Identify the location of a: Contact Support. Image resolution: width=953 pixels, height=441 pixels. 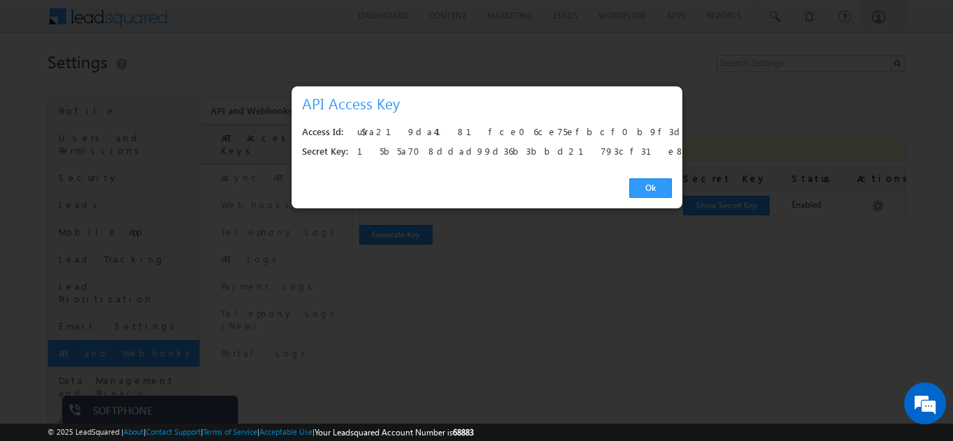
(173, 432).